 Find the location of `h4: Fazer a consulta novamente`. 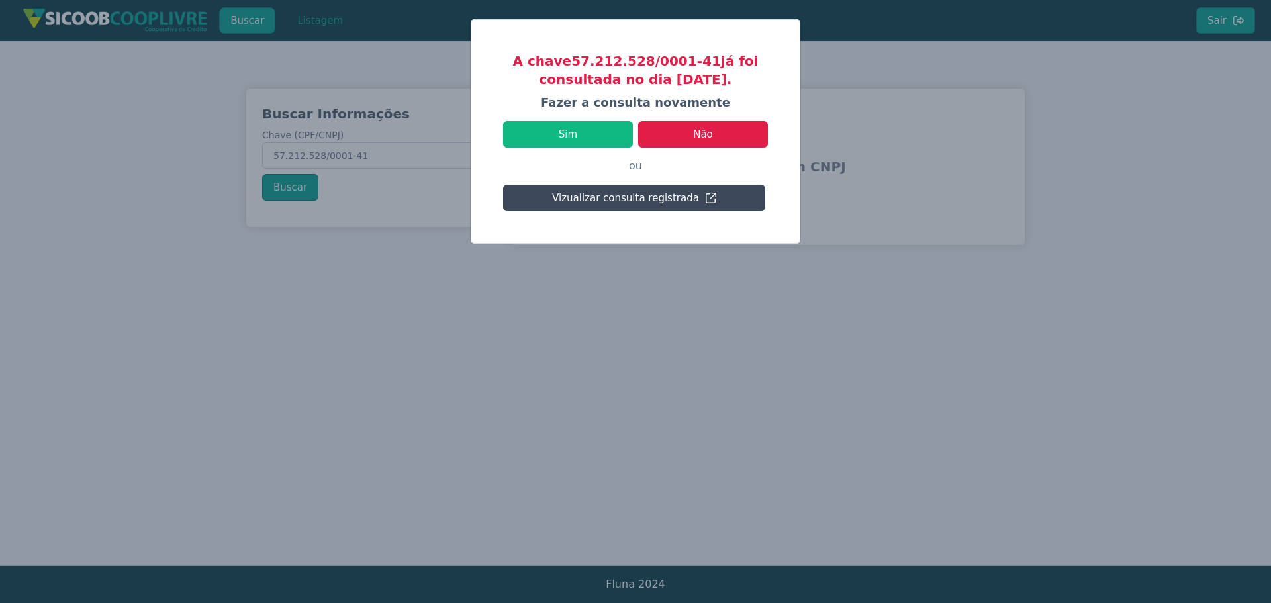

h4: Fazer a consulta novamente is located at coordinates (636, 102).